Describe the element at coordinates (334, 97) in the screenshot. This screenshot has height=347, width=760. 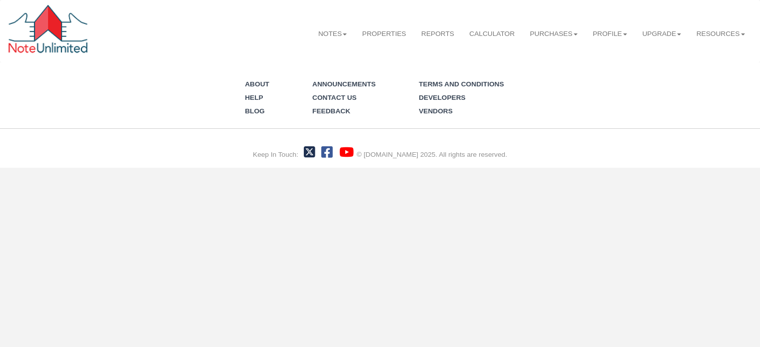
I see `a: Contact Us` at that location.